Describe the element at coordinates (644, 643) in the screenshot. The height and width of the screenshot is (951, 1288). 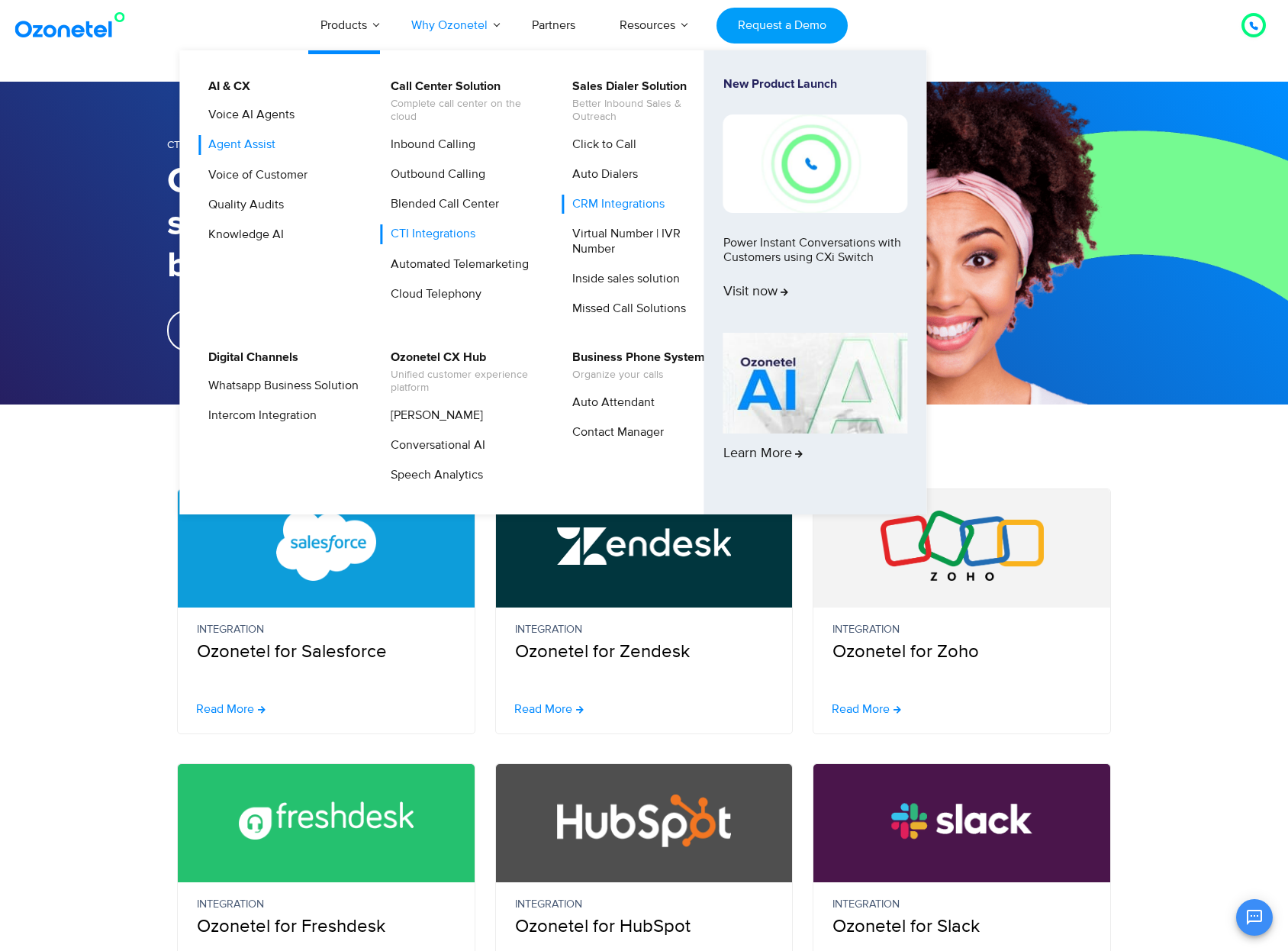
I see `p: Ozonetel for Zendesk` at that location.